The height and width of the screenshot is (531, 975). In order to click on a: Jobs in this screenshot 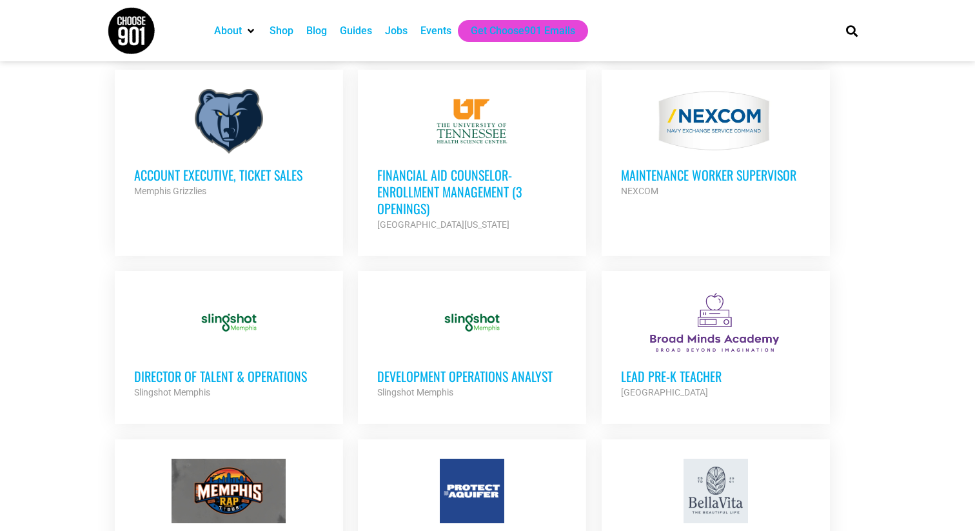, I will do `click(396, 31)`.